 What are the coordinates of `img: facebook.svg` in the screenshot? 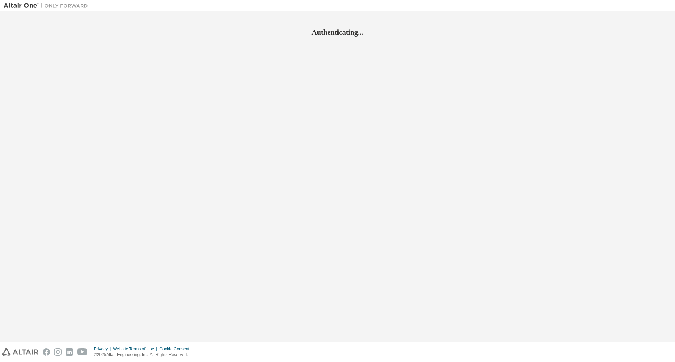 It's located at (46, 352).